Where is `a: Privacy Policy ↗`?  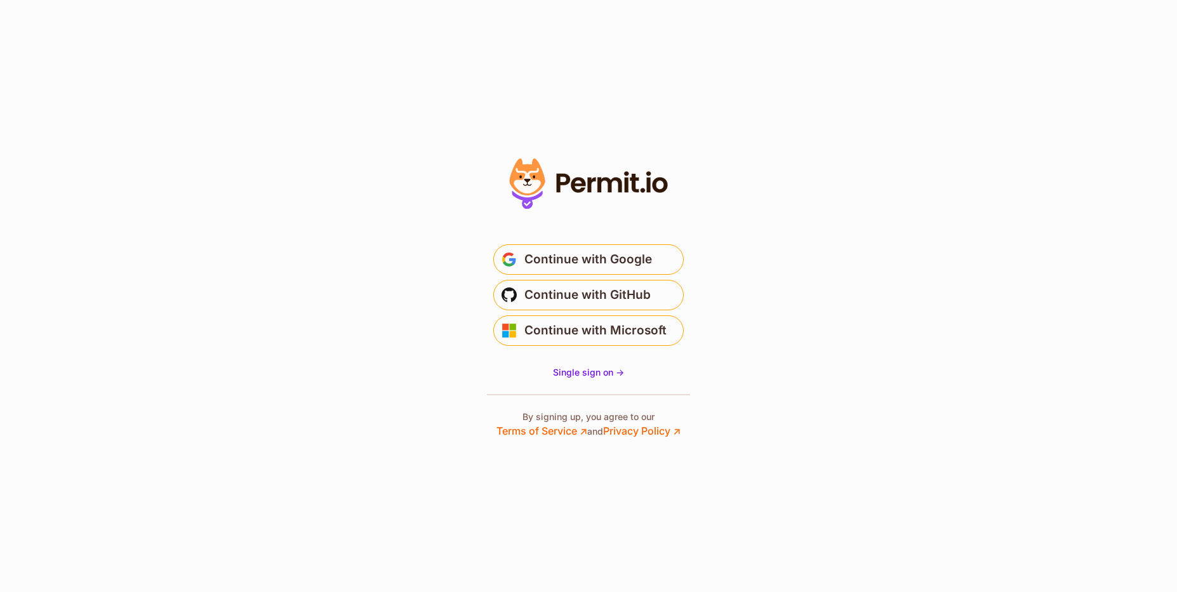
a: Privacy Policy ↗ is located at coordinates (642, 431).